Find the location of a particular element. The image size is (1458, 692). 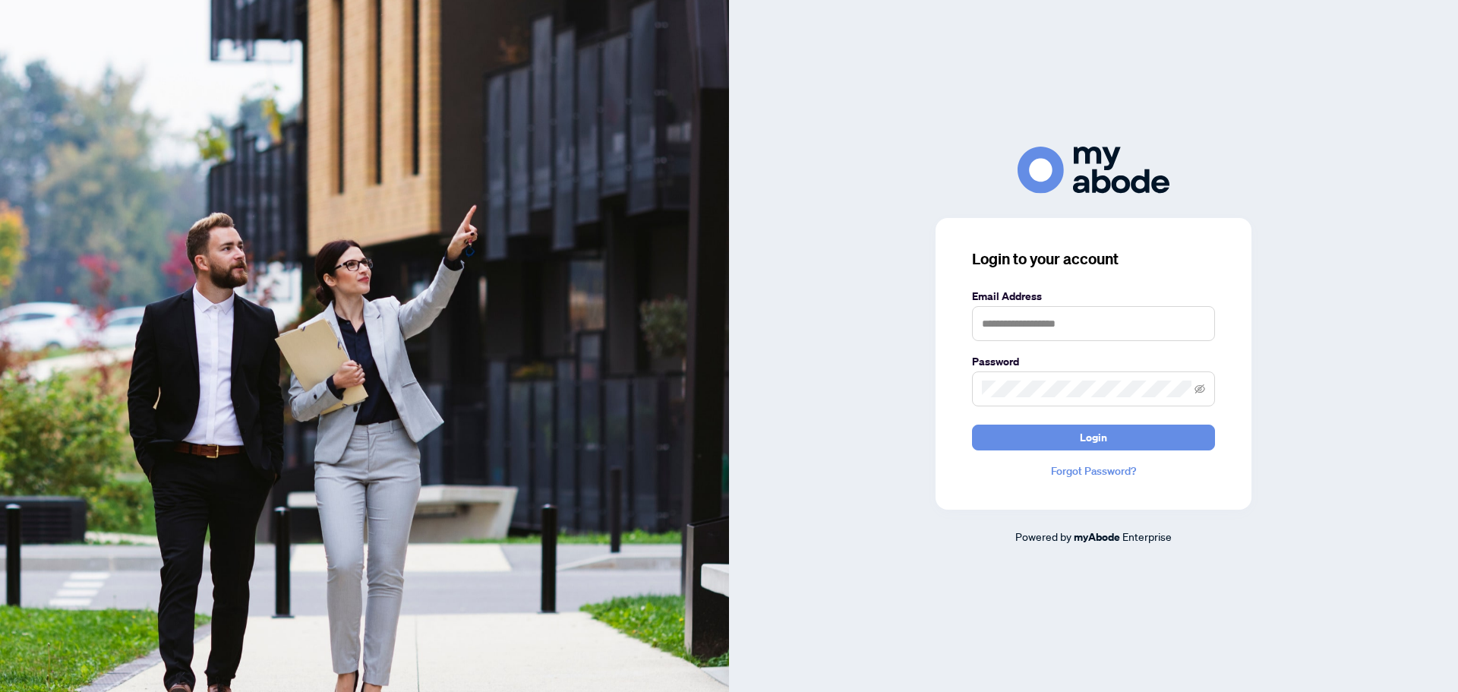

label: Email Address is located at coordinates (1093, 296).